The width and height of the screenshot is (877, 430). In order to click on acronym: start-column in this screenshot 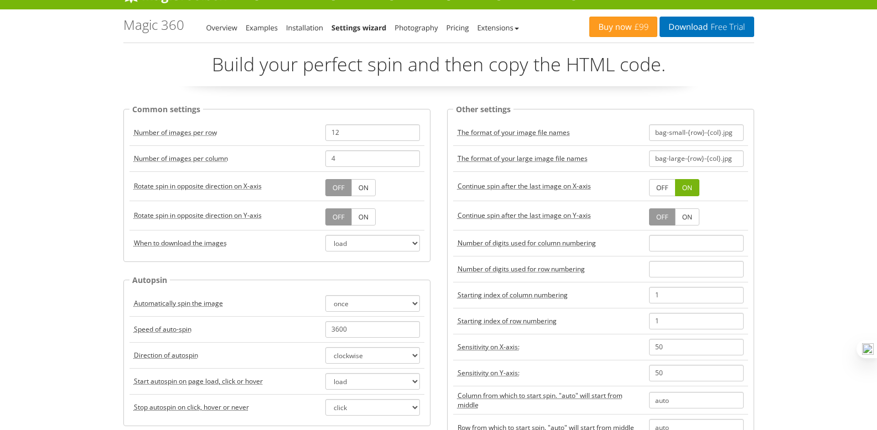, I will do `click(549, 400)`.